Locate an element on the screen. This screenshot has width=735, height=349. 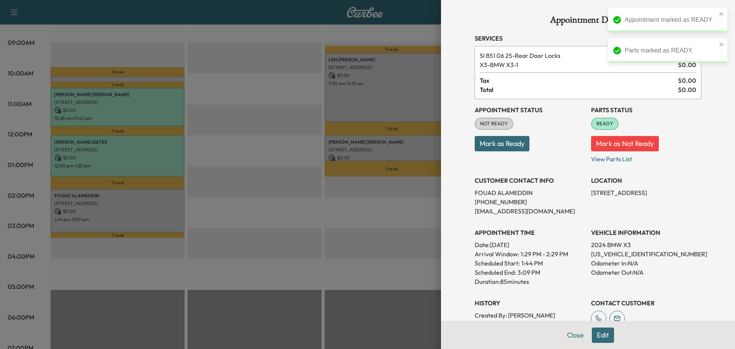
button: Mark as Ready is located at coordinates (502, 144).